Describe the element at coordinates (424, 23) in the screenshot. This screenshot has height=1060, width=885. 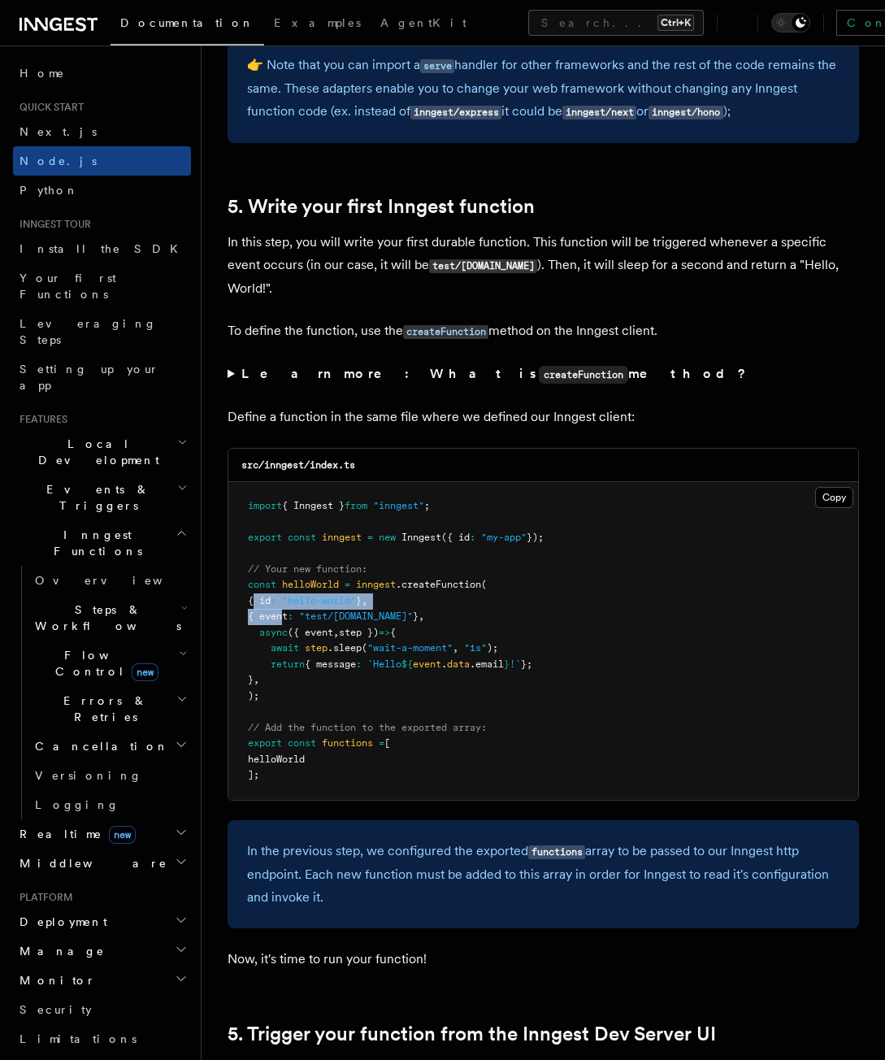
I see `span: AgentKit` at that location.